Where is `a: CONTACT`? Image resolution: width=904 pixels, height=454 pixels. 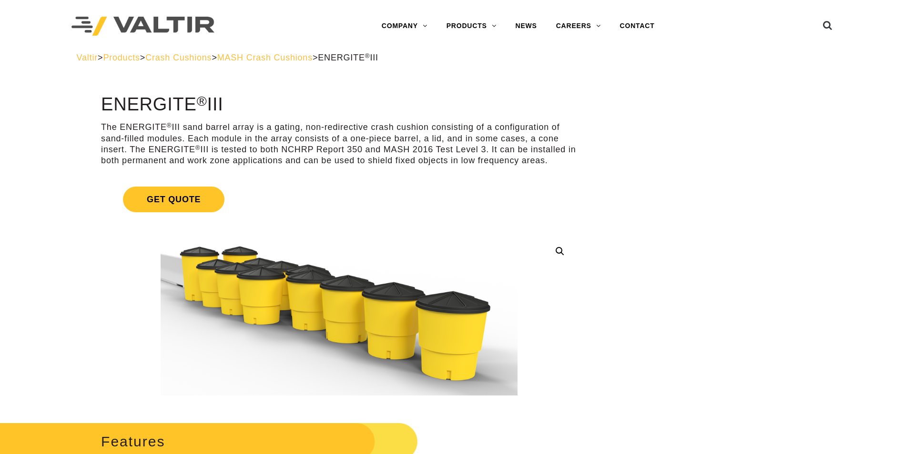
a: CONTACT is located at coordinates (637, 26).